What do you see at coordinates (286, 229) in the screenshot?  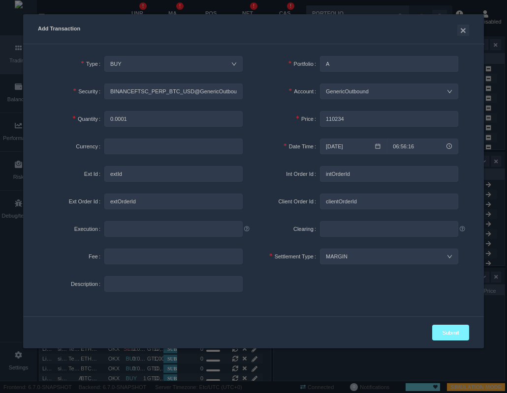 I see `label: Clearing` at bounding box center [286, 229].